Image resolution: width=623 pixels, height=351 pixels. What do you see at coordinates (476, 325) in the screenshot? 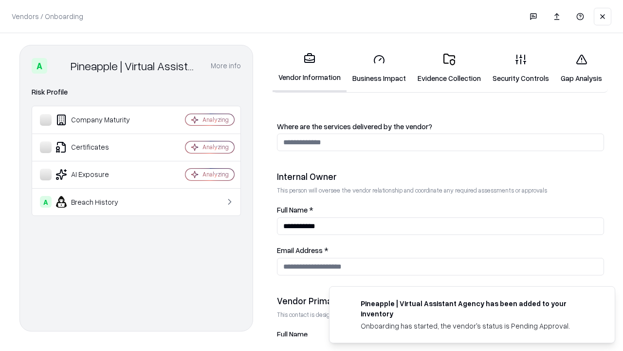
I see `div: Onboarding has started, the vendor's status is Pending Approval.` at bounding box center [476, 325].